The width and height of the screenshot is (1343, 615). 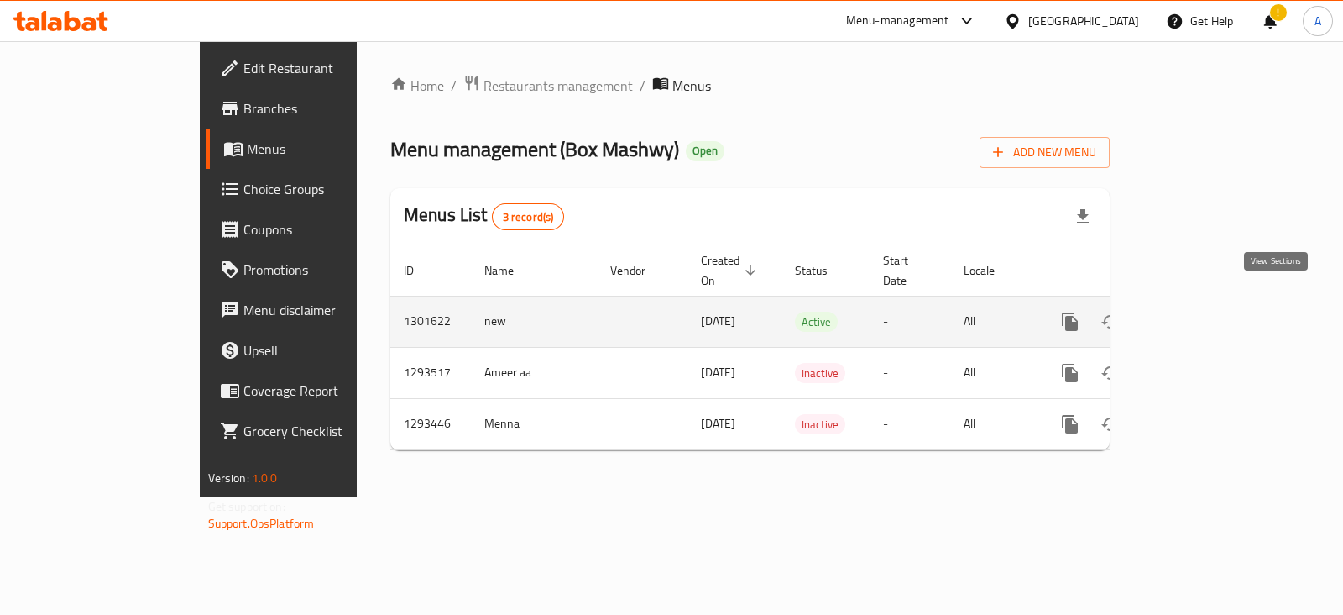 I want to click on span: ID, so click(x=420, y=270).